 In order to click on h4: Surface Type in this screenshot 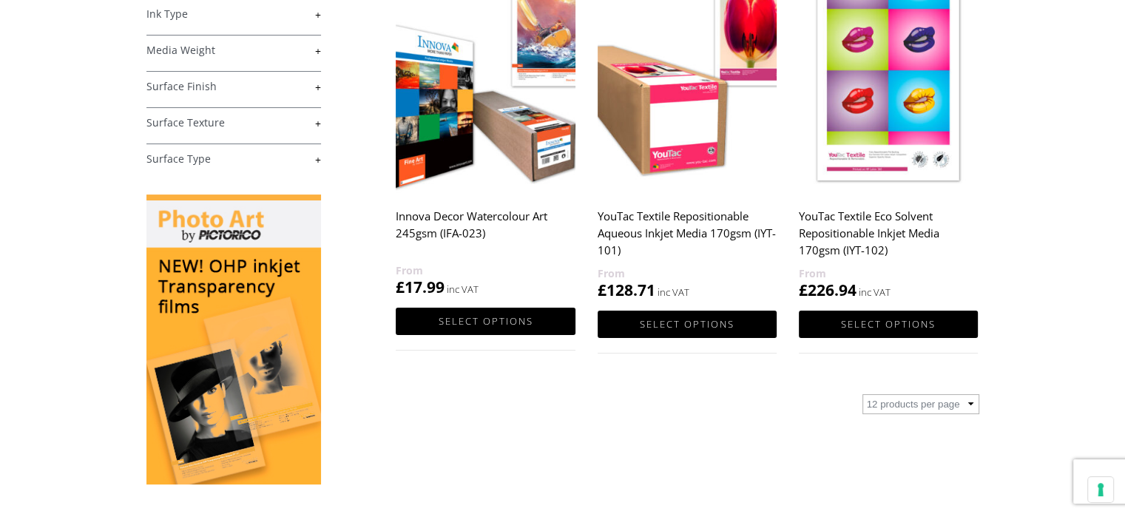, I will do `click(234, 158)`.